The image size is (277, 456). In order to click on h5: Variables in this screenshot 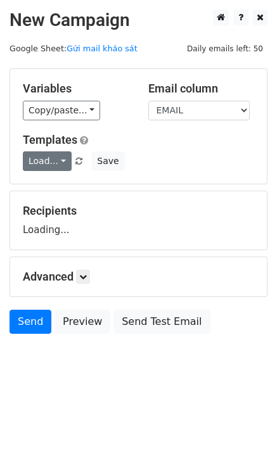, I will do `click(76, 89)`.